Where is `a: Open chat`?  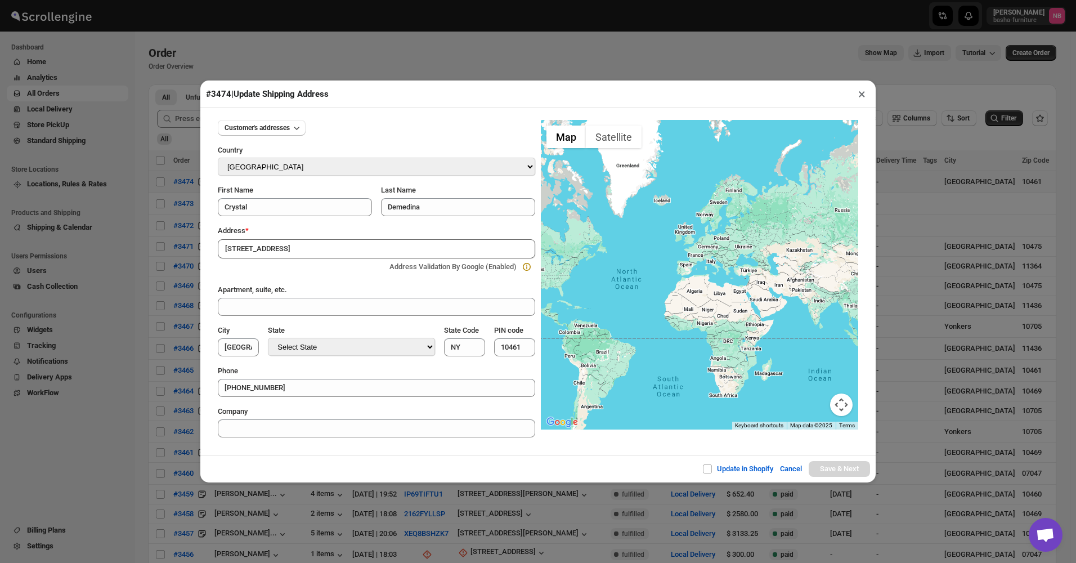
a: Open chat is located at coordinates (1045, 534).